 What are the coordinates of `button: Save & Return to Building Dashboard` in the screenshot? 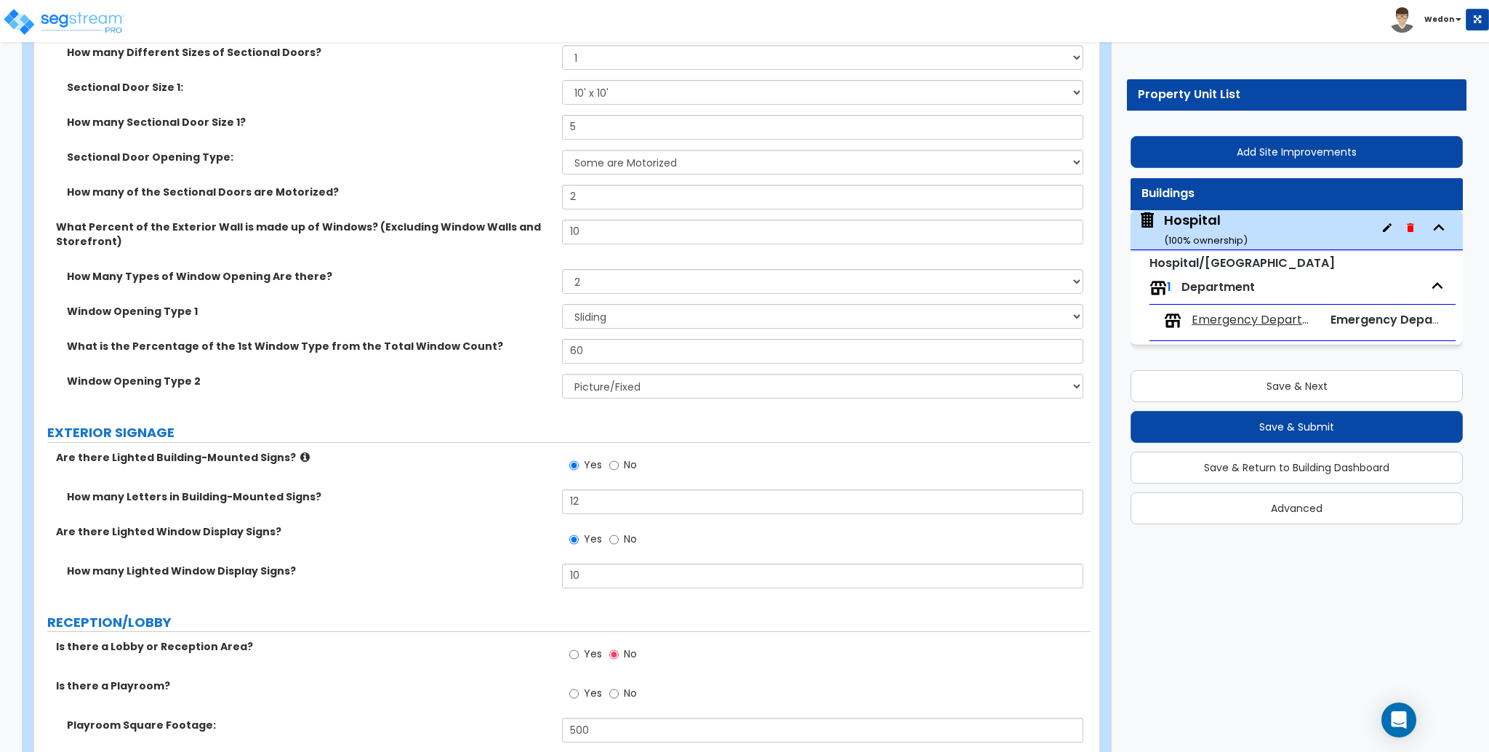 It's located at (1297, 468).